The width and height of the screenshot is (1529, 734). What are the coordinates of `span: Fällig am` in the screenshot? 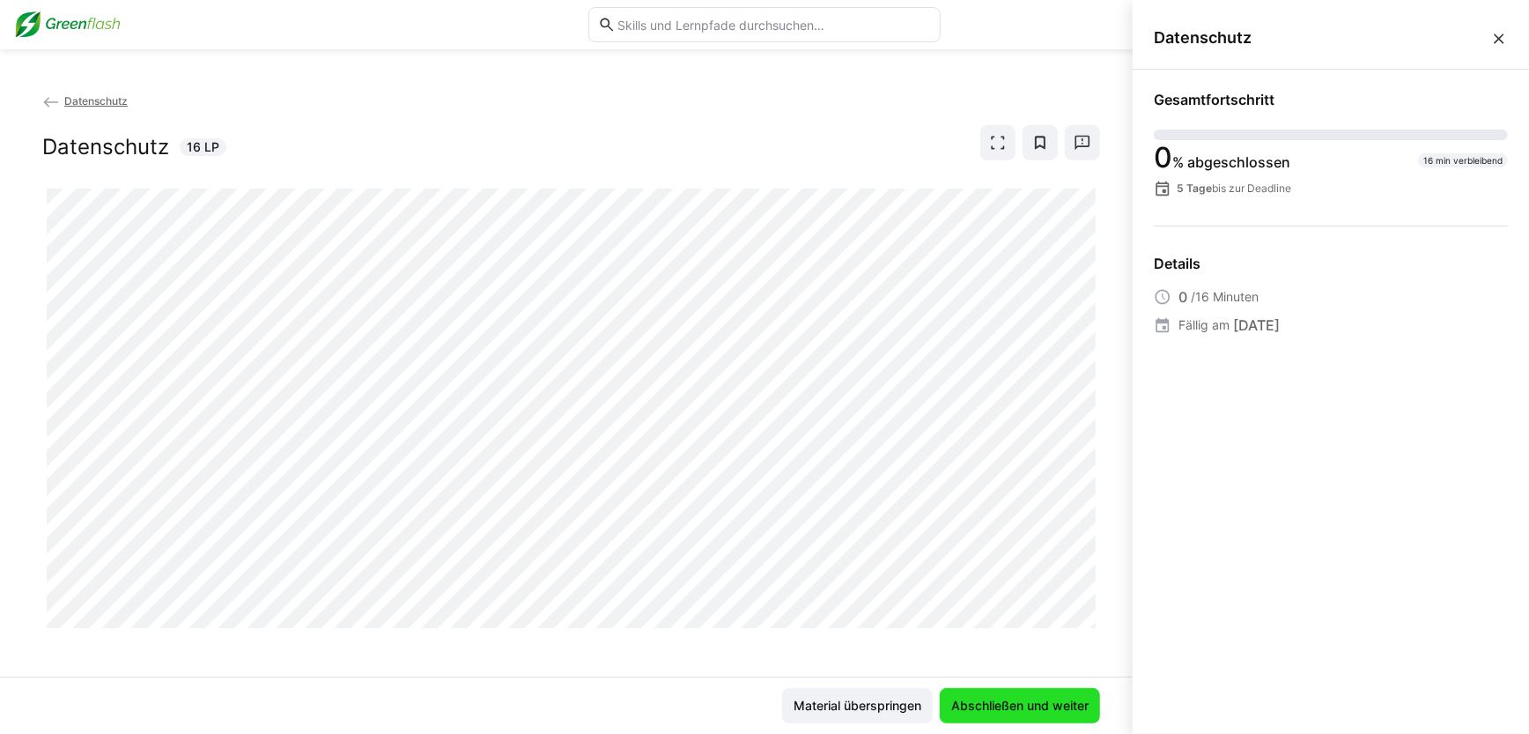 It's located at (1204, 325).